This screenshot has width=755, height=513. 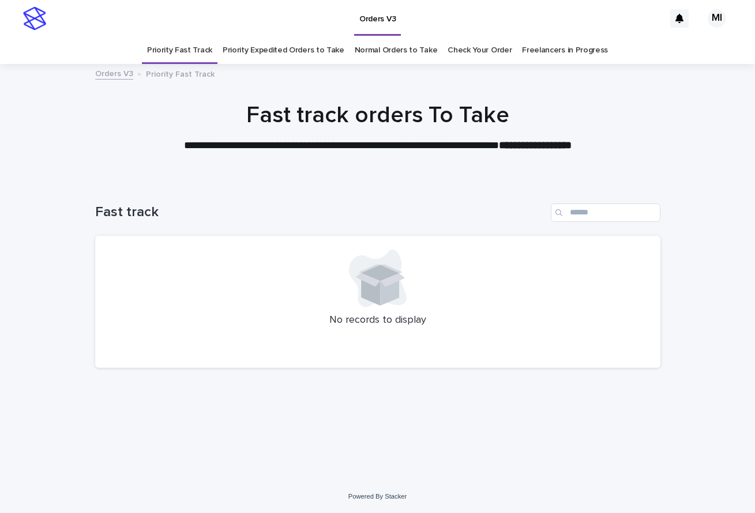 What do you see at coordinates (35, 18) in the screenshot?
I see `img: stacker-logo-s-only.png` at bounding box center [35, 18].